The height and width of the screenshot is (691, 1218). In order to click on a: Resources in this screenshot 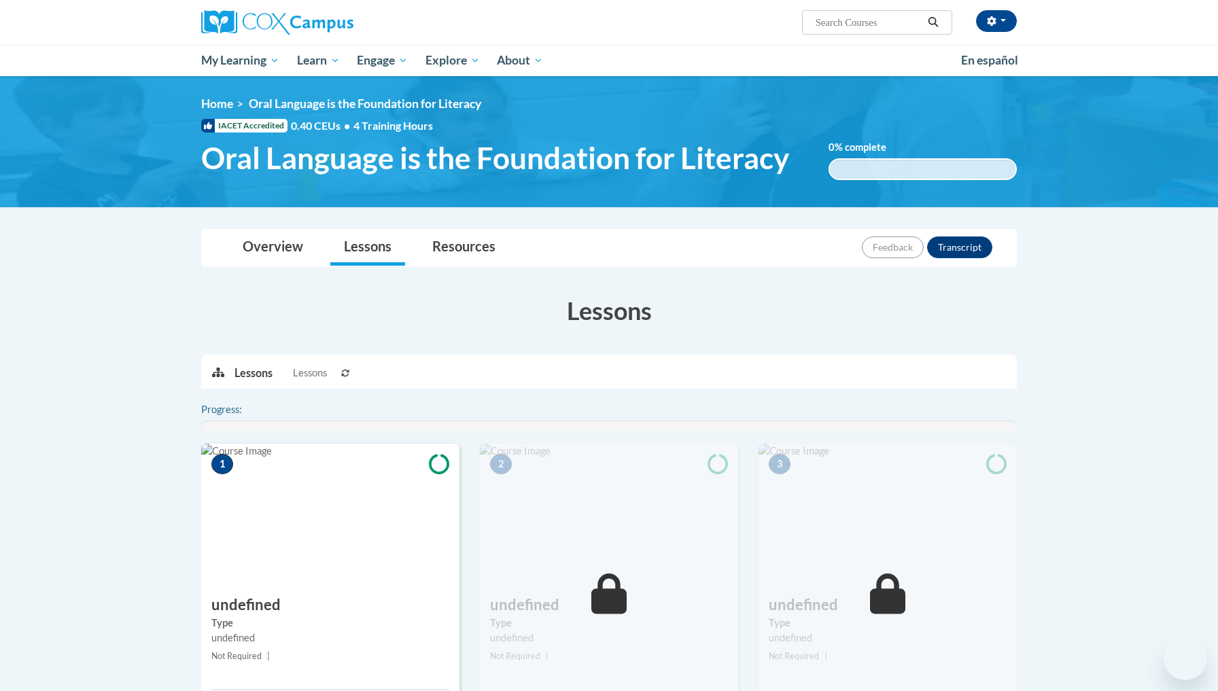, I will do `click(463, 247)`.